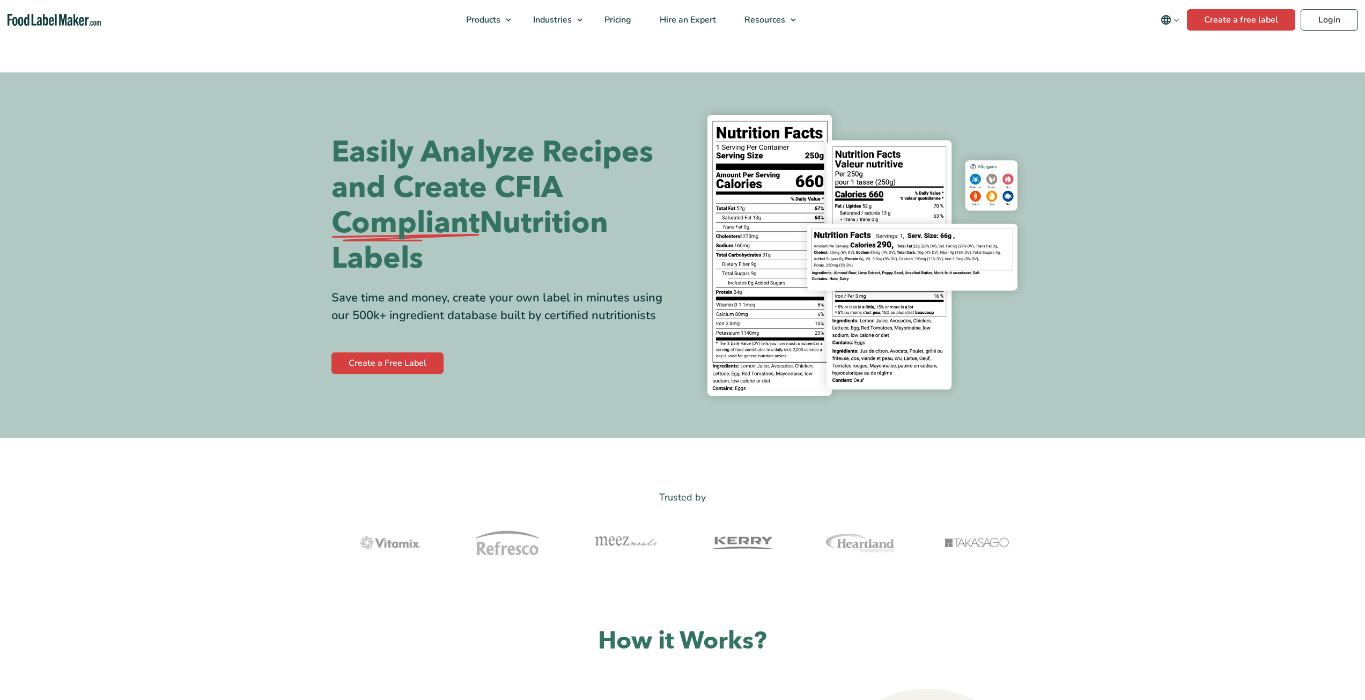  Describe the element at coordinates (617, 20) in the screenshot. I see `span: Pricing` at that location.